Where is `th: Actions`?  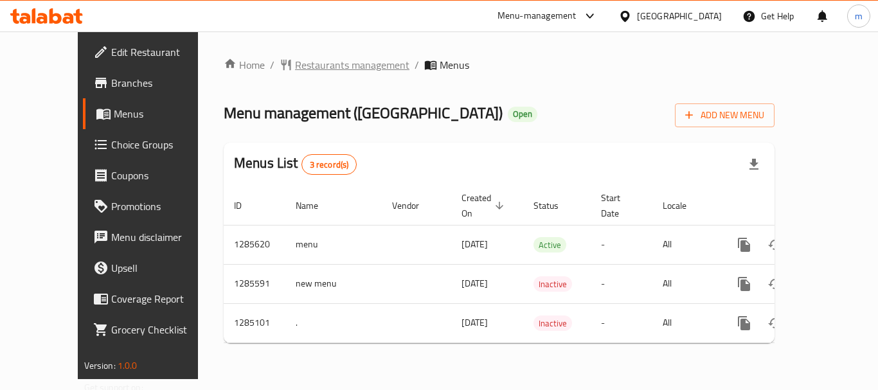 th: Actions is located at coordinates (790, 206).